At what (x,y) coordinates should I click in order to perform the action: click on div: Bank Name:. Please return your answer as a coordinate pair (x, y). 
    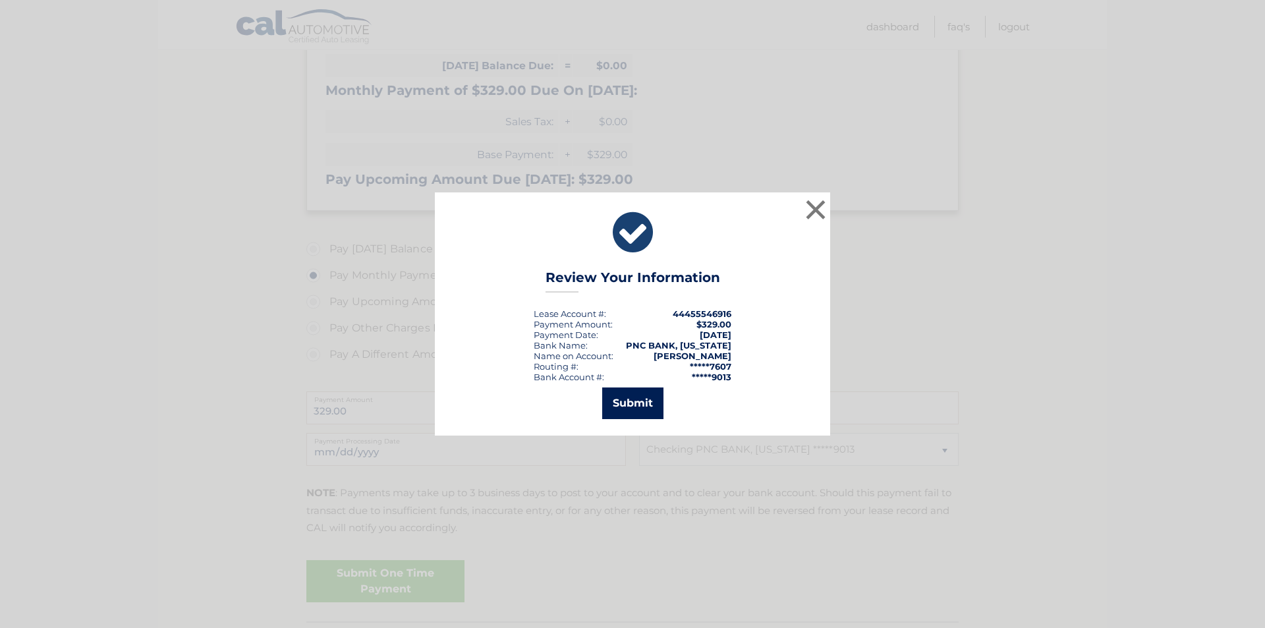
    Looking at the image, I should click on (561, 345).